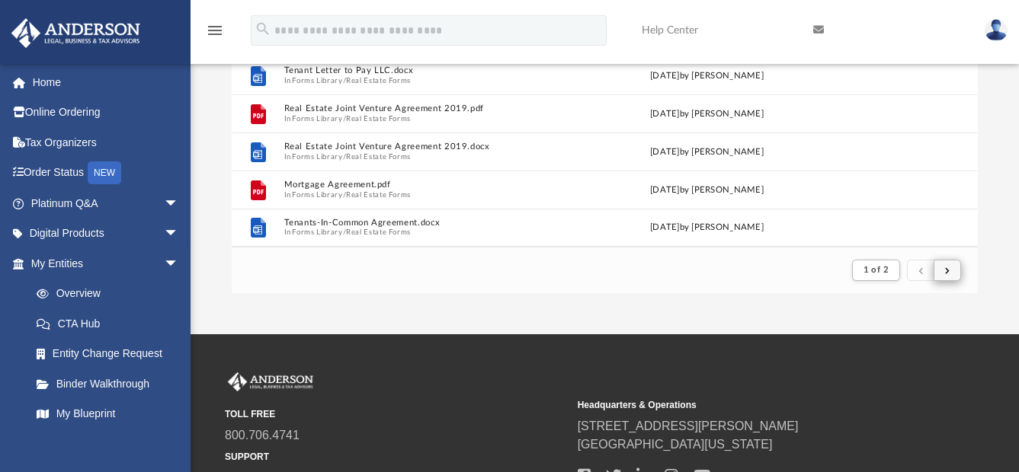 Image resolution: width=1019 pixels, height=472 pixels. What do you see at coordinates (111, 294) in the screenshot?
I see `a: Overview` at bounding box center [111, 294].